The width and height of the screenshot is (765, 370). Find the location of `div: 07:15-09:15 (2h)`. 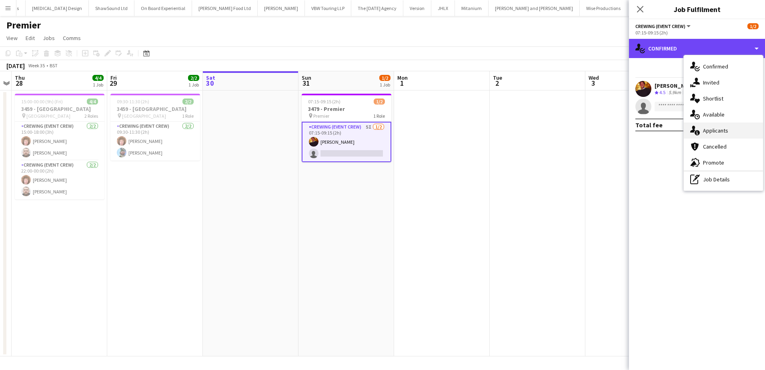

div: 07:15-09:15 (2h) is located at coordinates (697, 32).